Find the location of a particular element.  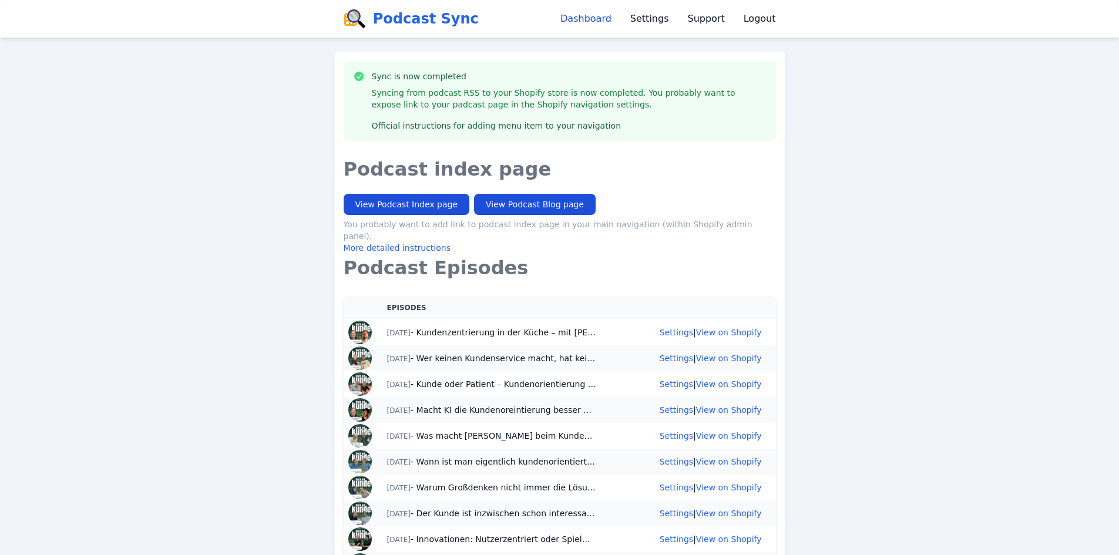

th: Episodes is located at coordinates (492, 308).